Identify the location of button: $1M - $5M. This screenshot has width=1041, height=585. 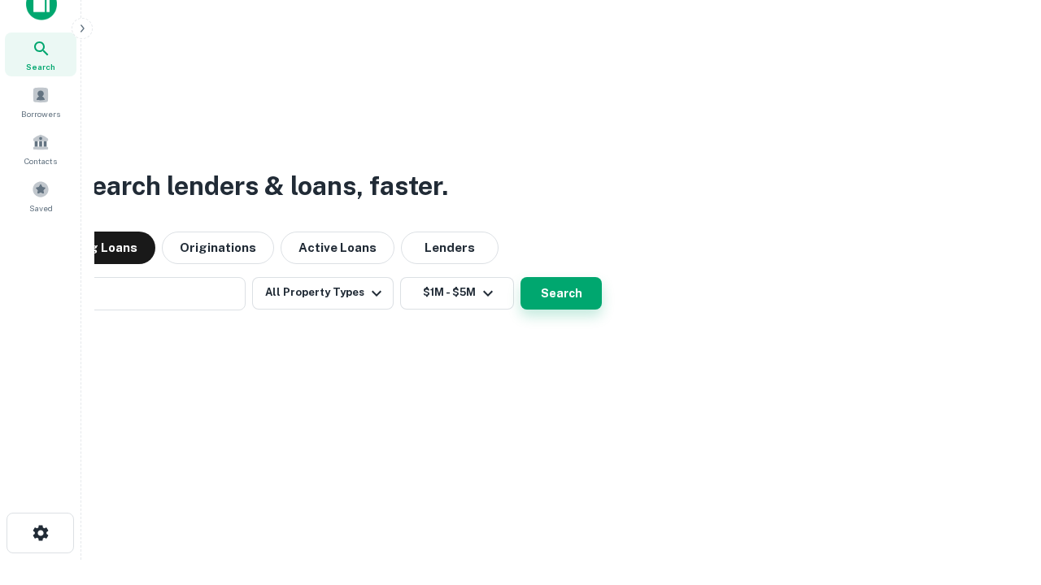
(457, 294).